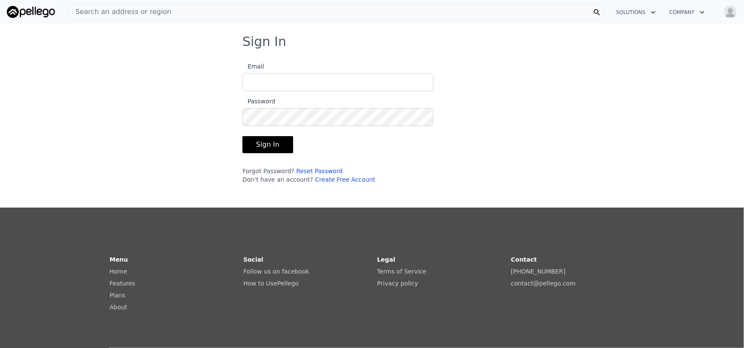  What do you see at coordinates (372, 42) in the screenshot?
I see `h3: Sign In` at bounding box center [372, 42].